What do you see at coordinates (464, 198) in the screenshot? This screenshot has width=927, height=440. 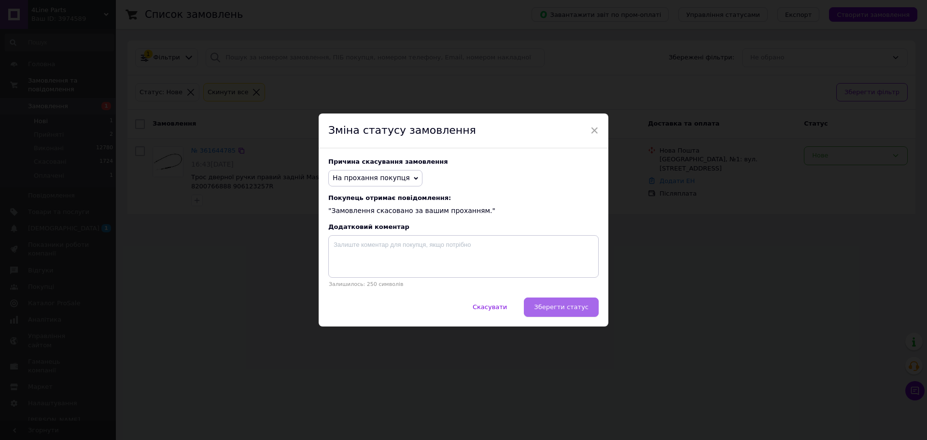 I see `span: Покупець отримає повідомлення:` at bounding box center [464, 198].